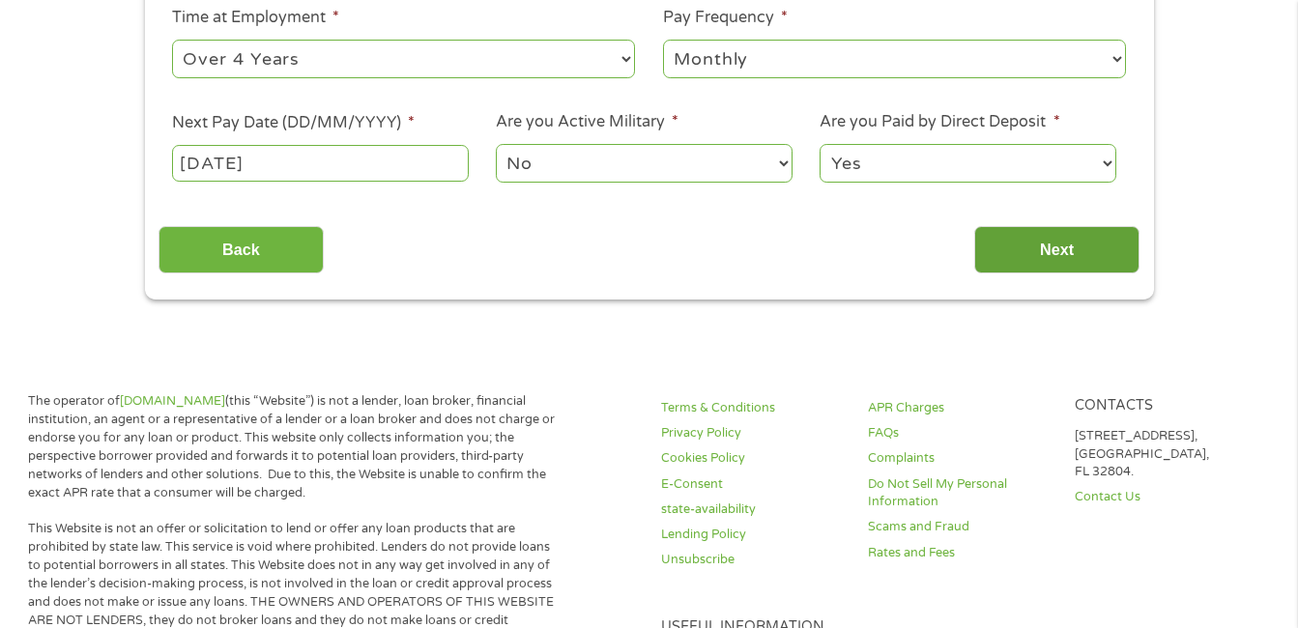 The width and height of the screenshot is (1298, 628). I want to click on a: state-availability, so click(753, 509).